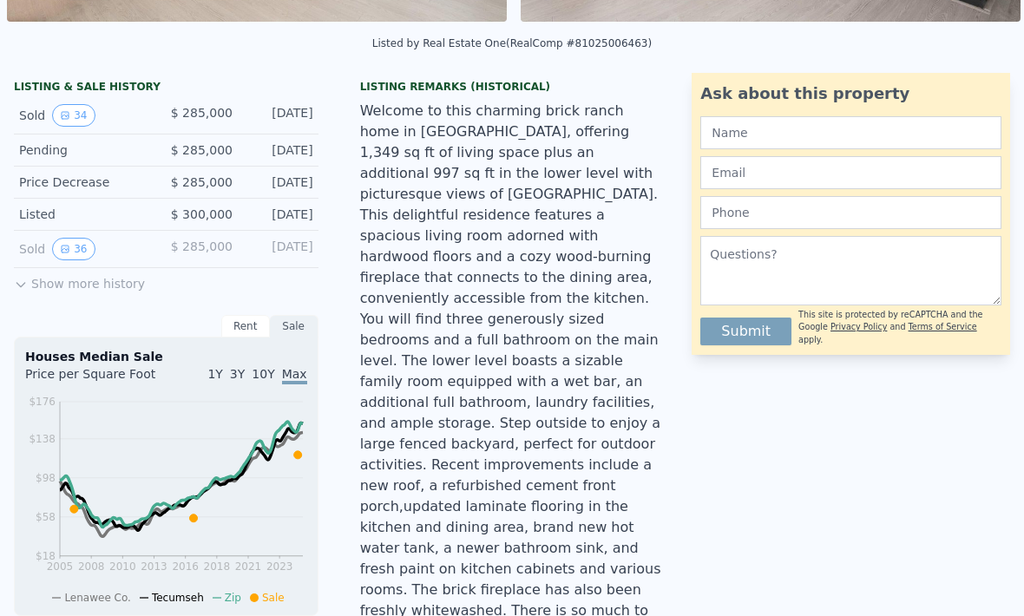  What do you see at coordinates (280, 567) in the screenshot?
I see `tspan: 2023` at bounding box center [280, 567].